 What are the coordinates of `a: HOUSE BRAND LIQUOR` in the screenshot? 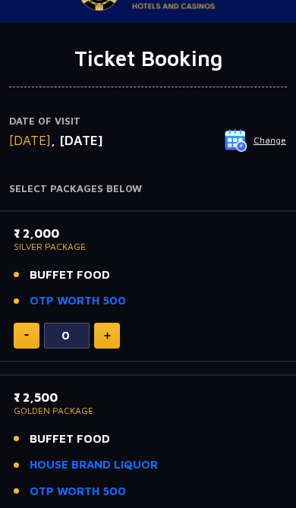 It's located at (93, 465).